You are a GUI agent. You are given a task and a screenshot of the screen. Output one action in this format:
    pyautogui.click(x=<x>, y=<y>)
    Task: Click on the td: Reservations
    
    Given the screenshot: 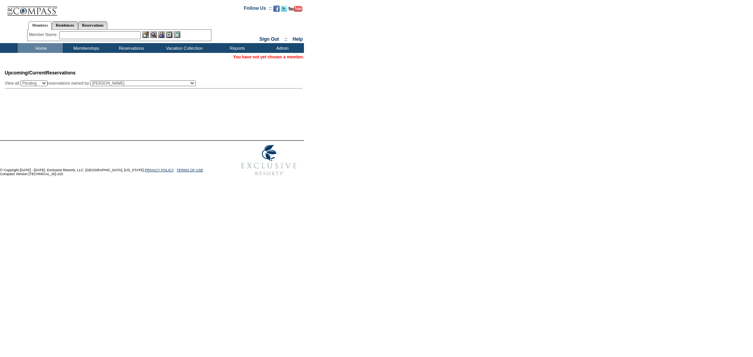 What is the action you would take?
    pyautogui.click(x=130, y=48)
    